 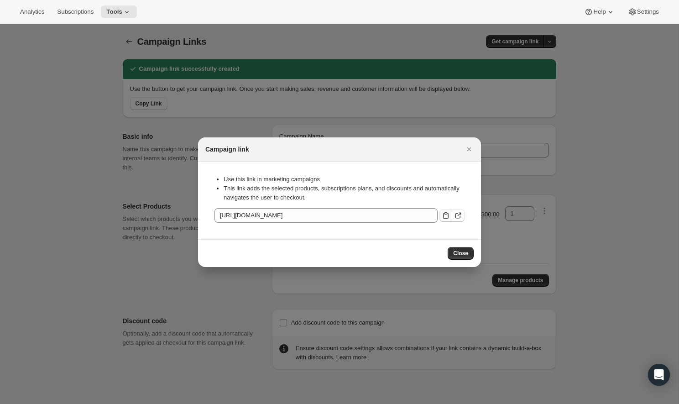 What do you see at coordinates (114, 12) in the screenshot?
I see `span: Tools` at bounding box center [114, 12].